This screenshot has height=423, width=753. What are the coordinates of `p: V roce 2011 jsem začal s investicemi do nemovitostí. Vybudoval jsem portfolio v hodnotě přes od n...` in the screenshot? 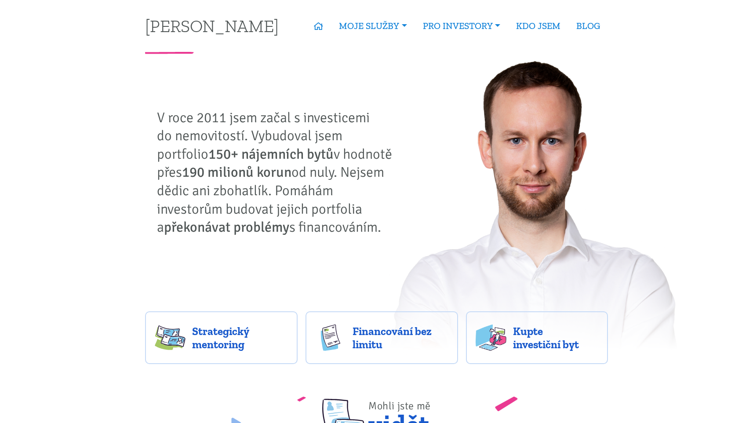 It's located at (278, 172).